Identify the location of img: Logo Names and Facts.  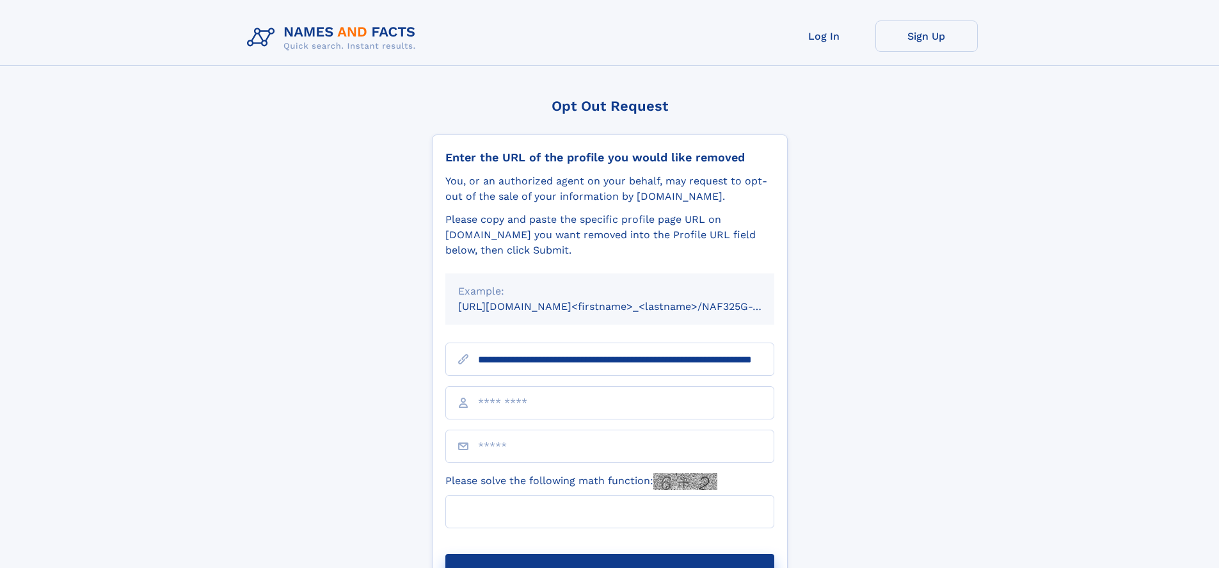
(334, 38).